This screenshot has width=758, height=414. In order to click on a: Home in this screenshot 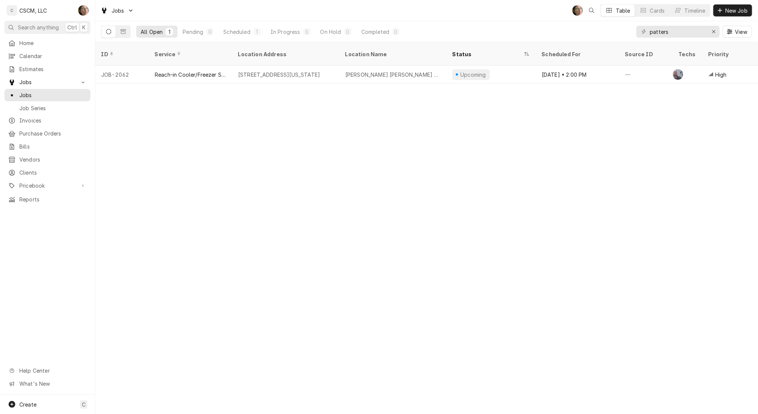, I will do `click(47, 43)`.